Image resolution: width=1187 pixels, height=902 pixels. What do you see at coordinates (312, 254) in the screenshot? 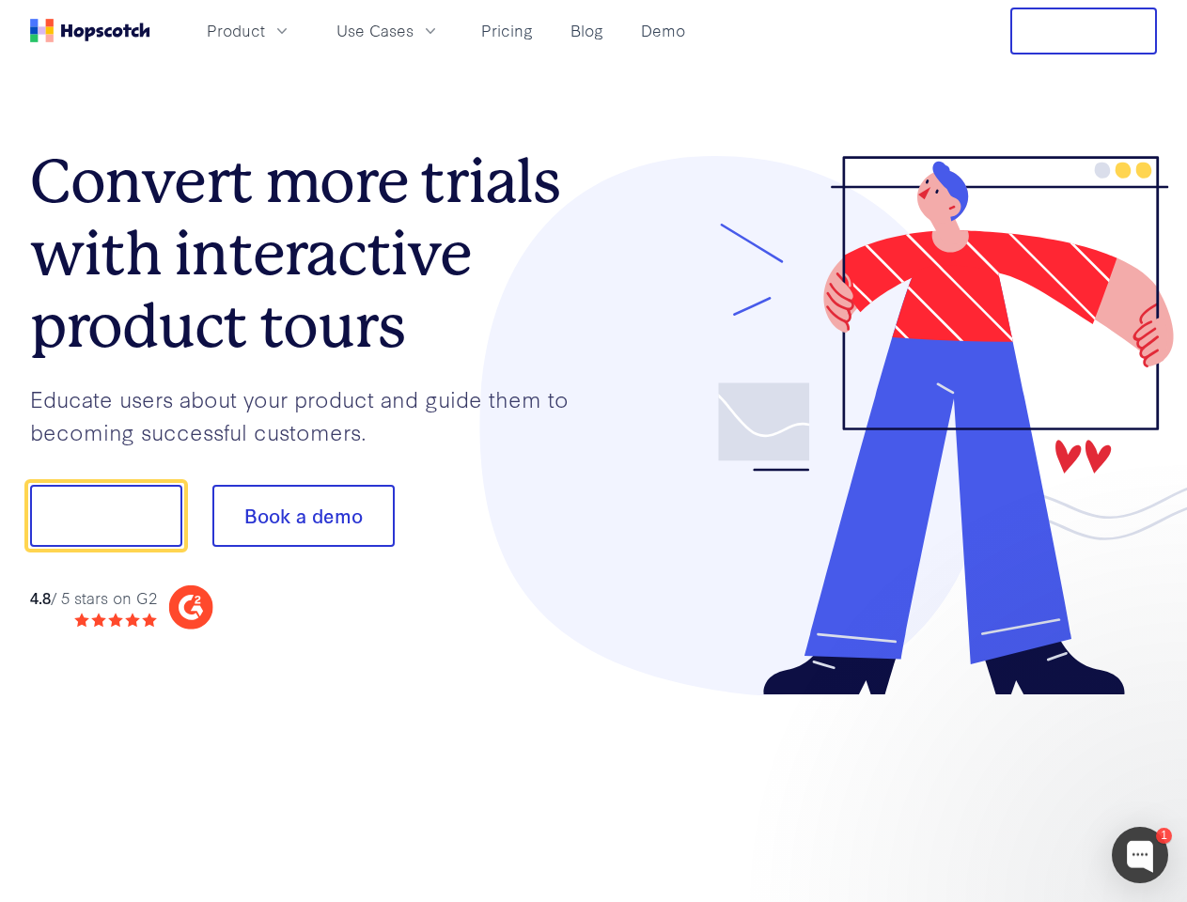
I see `h1: Convert more trials with interactive product tours` at bounding box center [312, 254].